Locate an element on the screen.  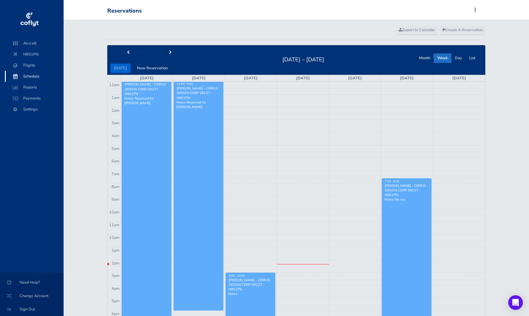
span: 7am is located at coordinates (116, 174).